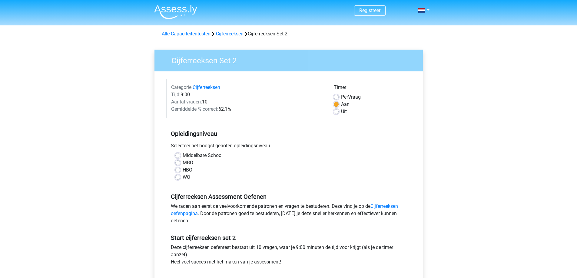 The height and width of the screenshot is (278, 577). Describe the element at coordinates (248, 109) in the screenshot. I see `div: 62,1%` at that location.